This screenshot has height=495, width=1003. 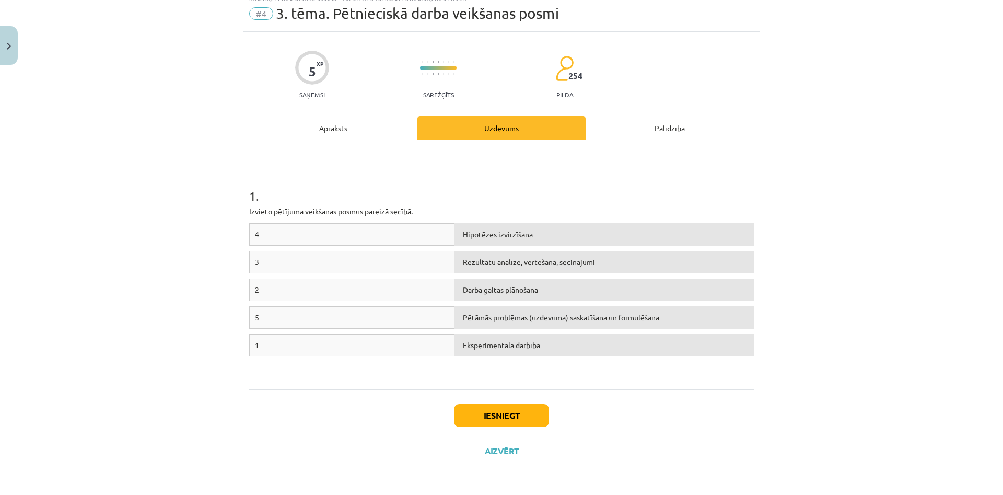 What do you see at coordinates (575, 76) in the screenshot?
I see `span: 254` at bounding box center [575, 76].